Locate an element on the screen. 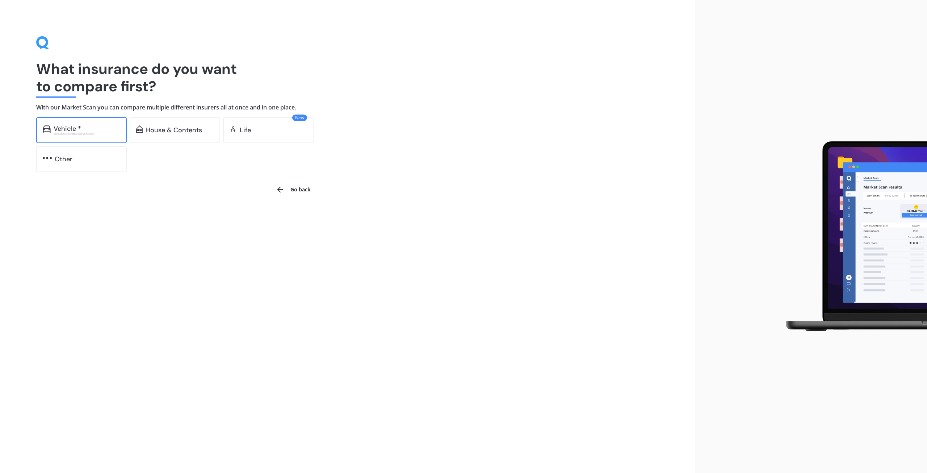 This screenshot has height=473, width=927. img: other.81dba5aafe580aa69f38.svg is located at coordinates (47, 158).